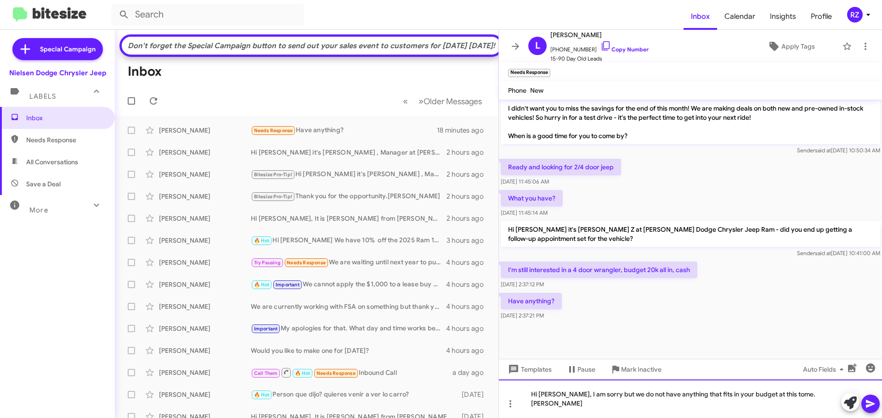 This screenshot has height=418, width=882. I want to click on span: Bitesize Pro-Tip!, so click(273, 175).